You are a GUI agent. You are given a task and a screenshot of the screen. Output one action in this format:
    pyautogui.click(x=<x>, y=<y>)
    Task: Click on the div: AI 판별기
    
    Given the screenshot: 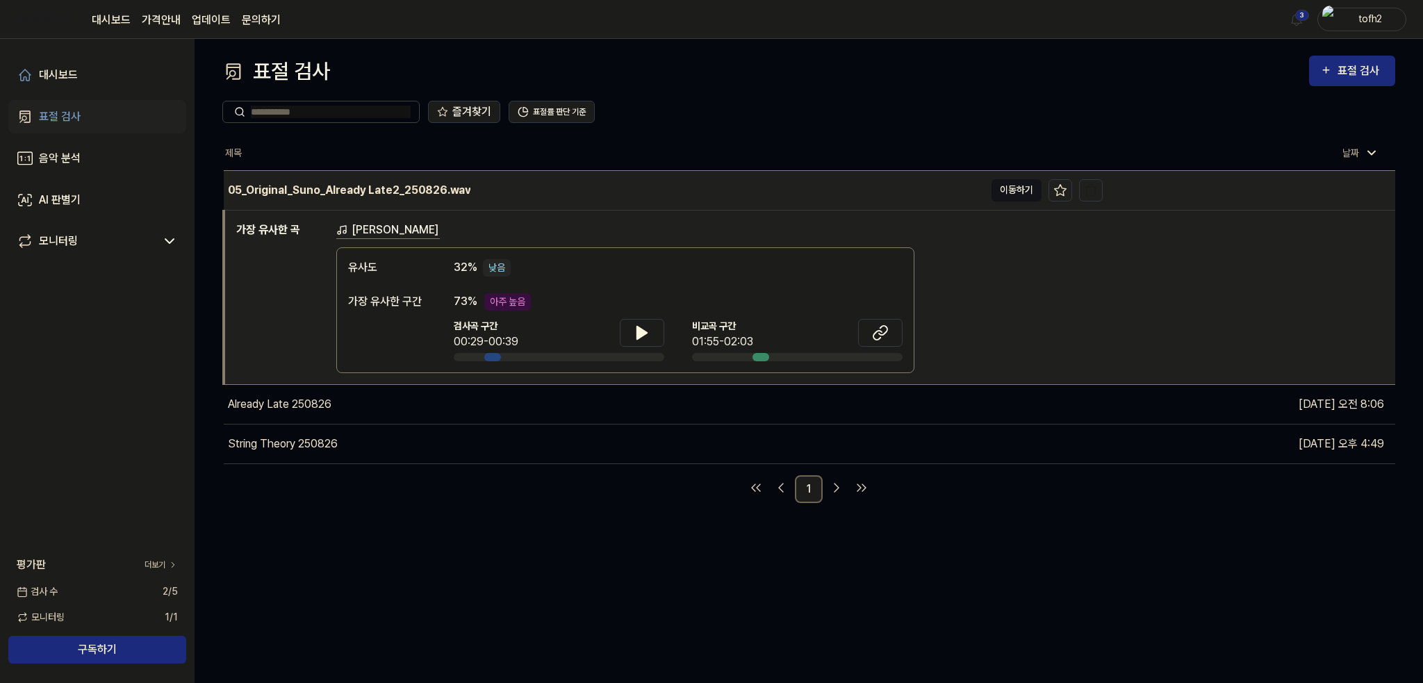 What is the action you would take?
    pyautogui.click(x=60, y=200)
    